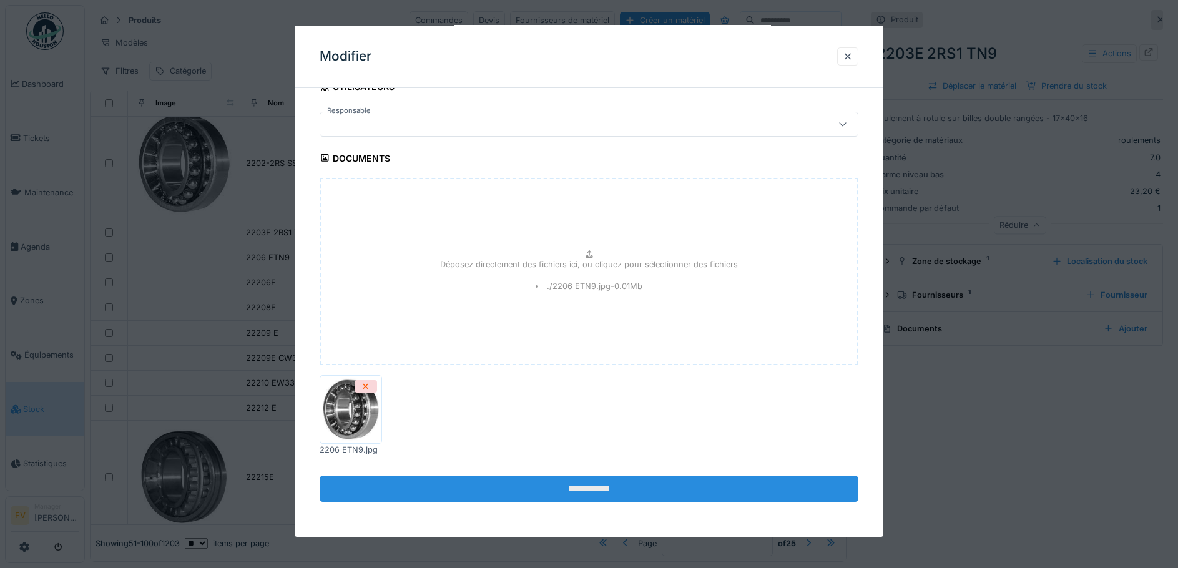 The height and width of the screenshot is (568, 1178). I want to click on div: Documents, so click(355, 159).